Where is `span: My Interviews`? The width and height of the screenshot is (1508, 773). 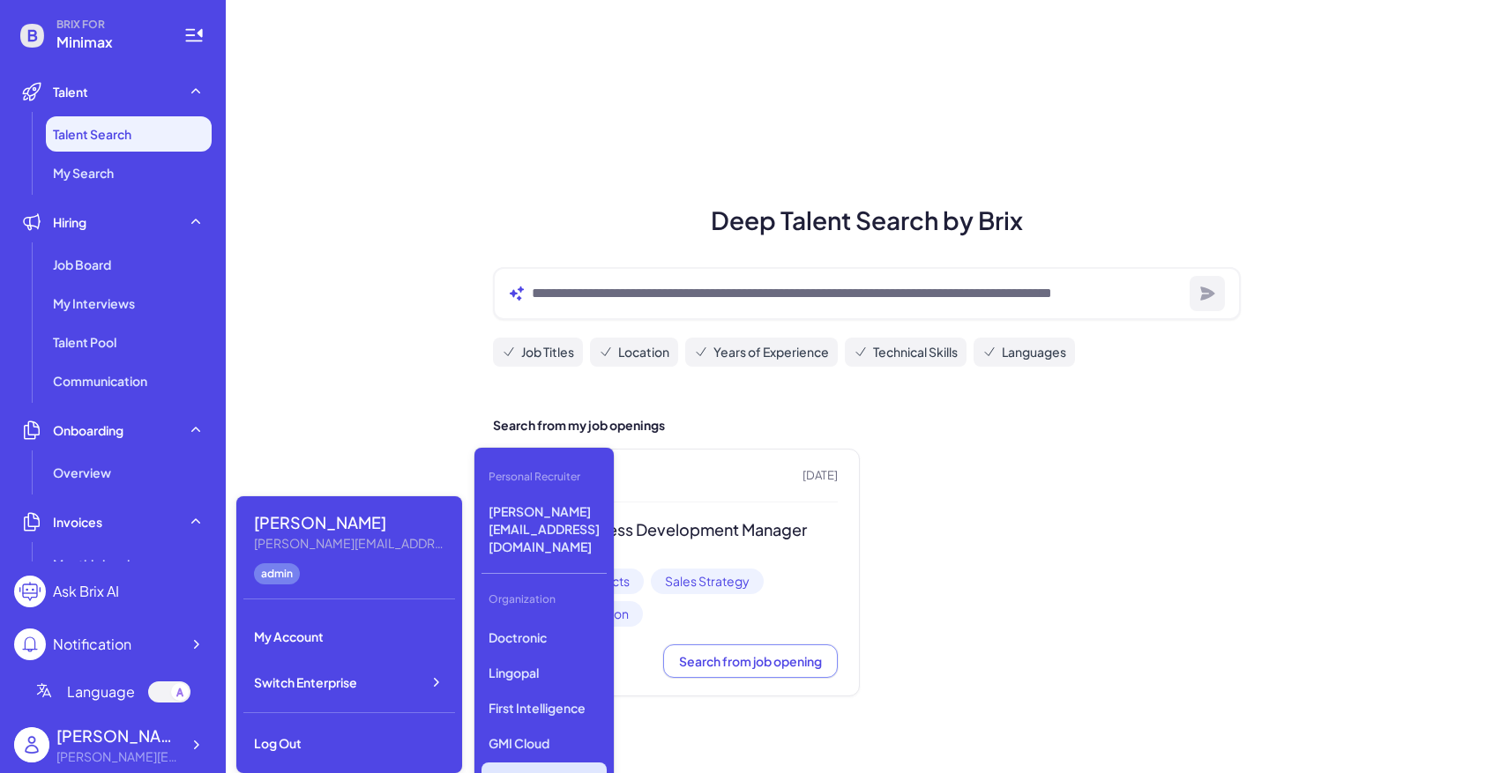
span: My Interviews is located at coordinates (93, 303).